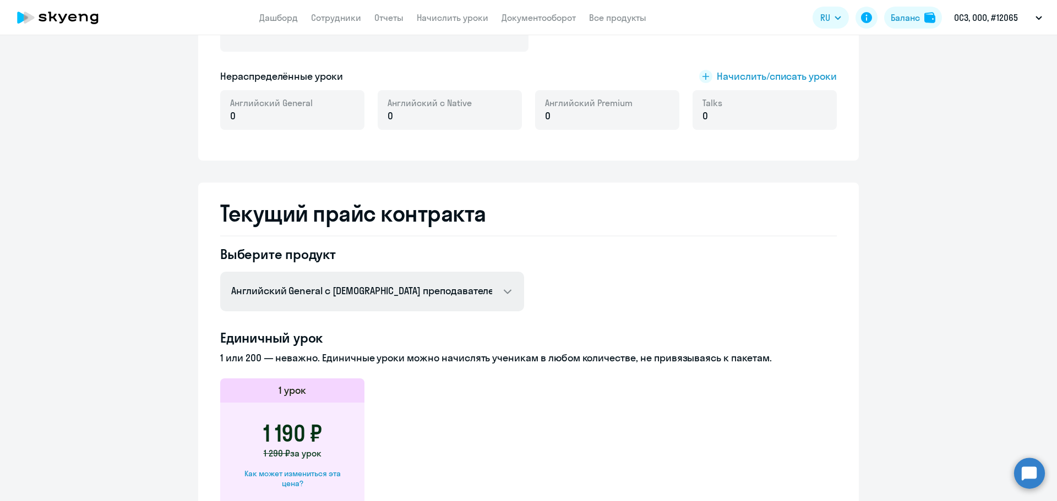  I want to click on a: Отчеты, so click(389, 18).